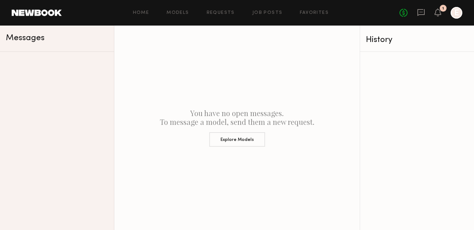 Image resolution: width=474 pixels, height=230 pixels. Describe the element at coordinates (443, 8) in the screenshot. I see `div: 1` at that location.